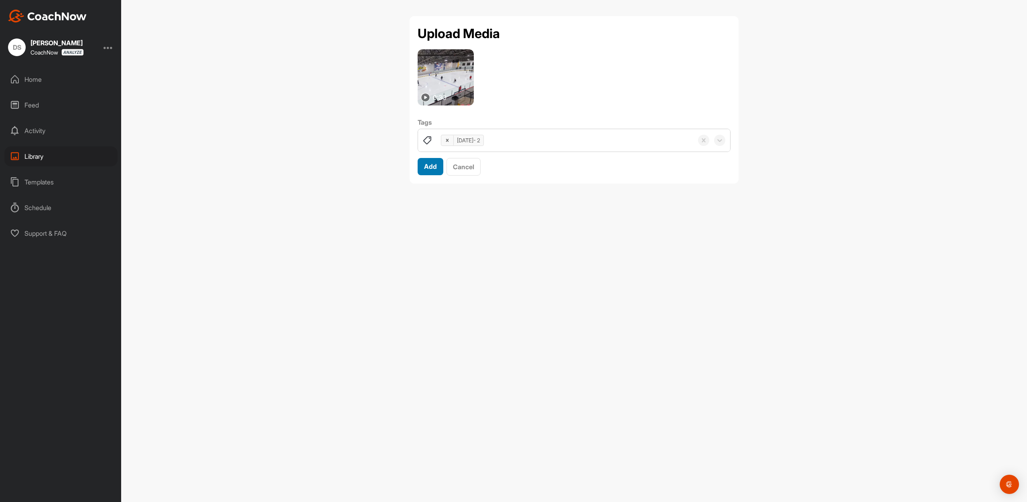 This screenshot has width=1027, height=502. I want to click on div: CoachNow, so click(57, 52).